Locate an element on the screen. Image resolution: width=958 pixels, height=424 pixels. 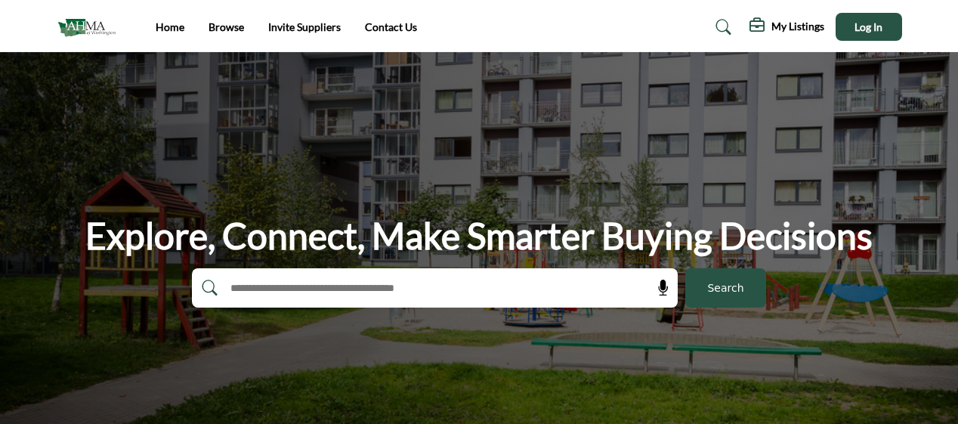
div: My Listings is located at coordinates (787, 27).